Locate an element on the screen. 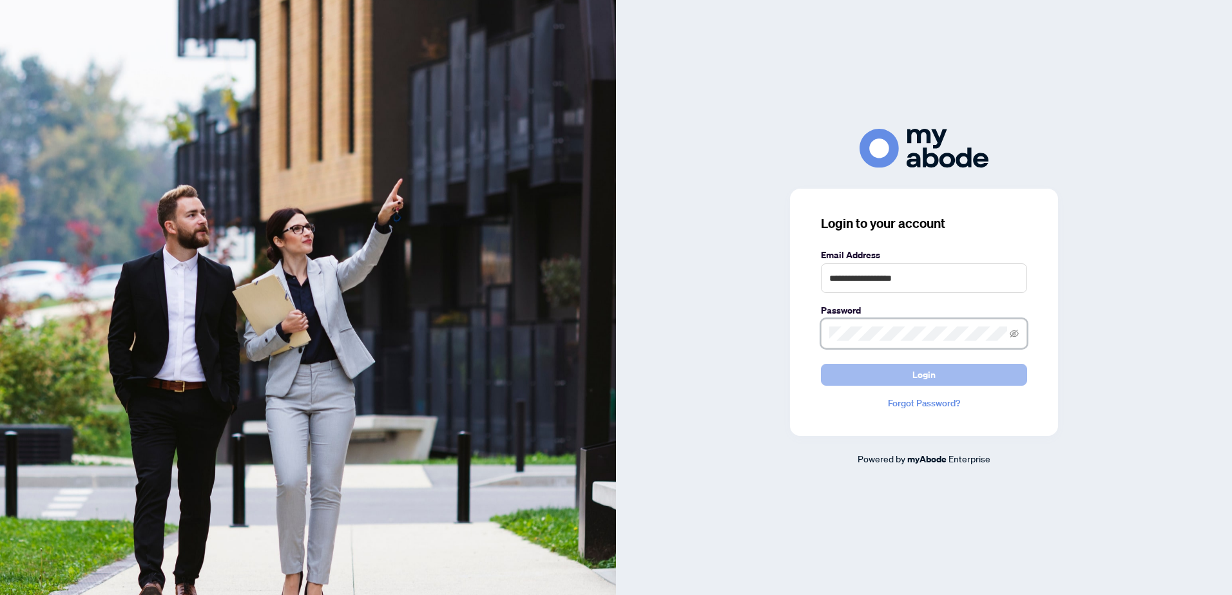  button: Login is located at coordinates (924, 375).